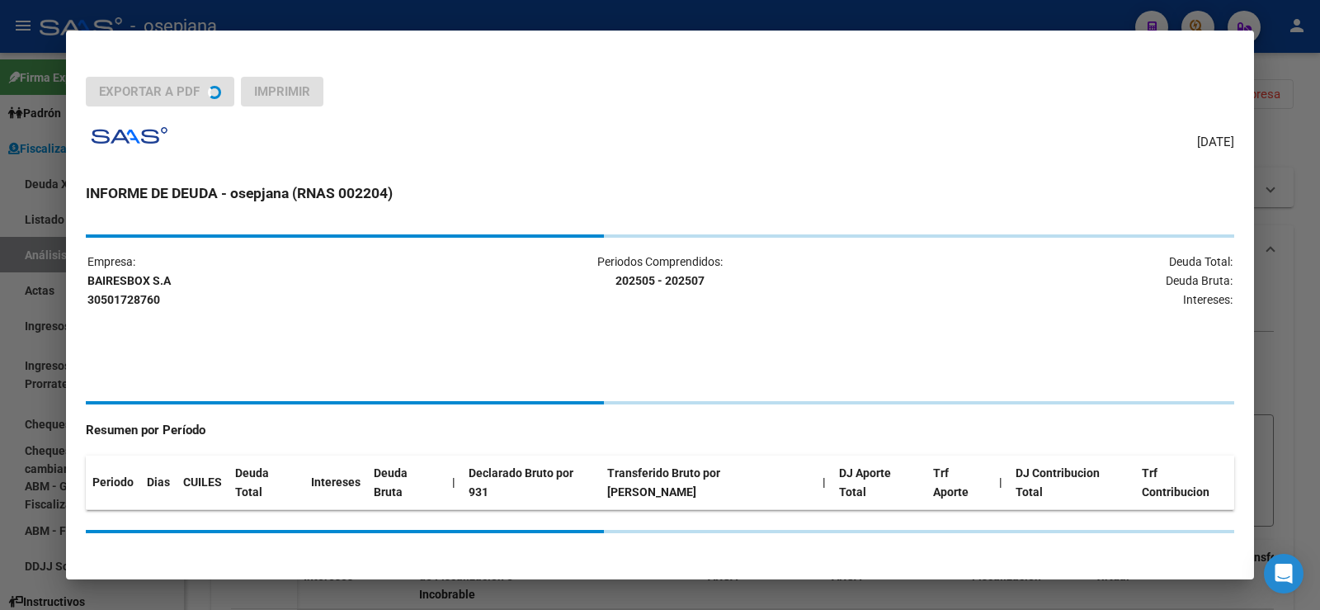 The width and height of the screenshot is (1320, 610). Describe the element at coordinates (282, 92) in the screenshot. I see `button: Imprimir` at that location.